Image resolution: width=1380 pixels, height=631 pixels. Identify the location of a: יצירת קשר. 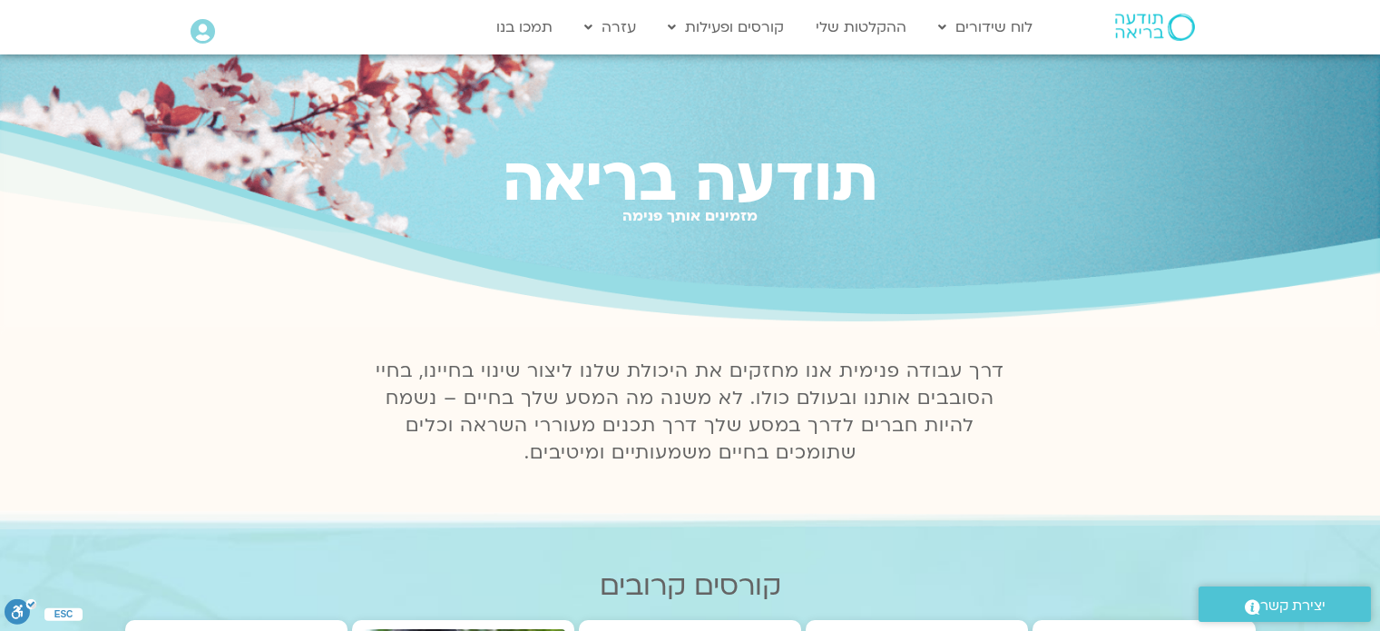
(1285, 604).